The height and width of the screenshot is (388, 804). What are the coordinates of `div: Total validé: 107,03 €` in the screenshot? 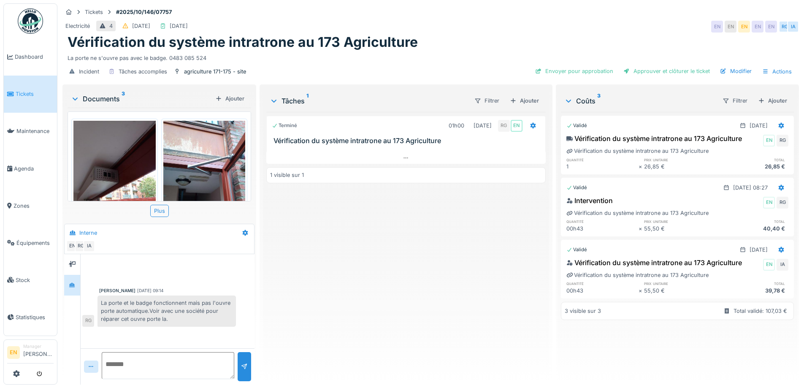 It's located at (760, 311).